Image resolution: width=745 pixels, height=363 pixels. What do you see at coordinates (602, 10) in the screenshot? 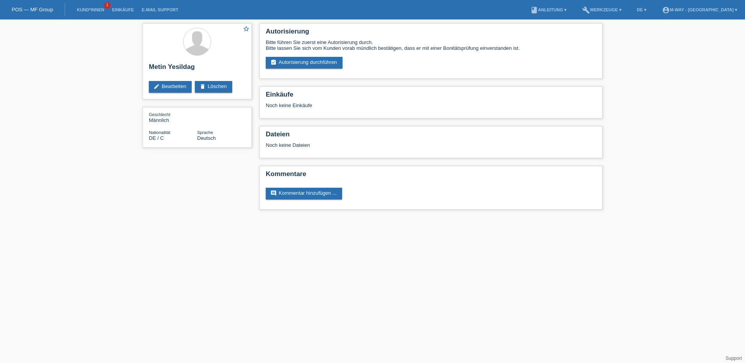
I see `a: buildWerkzeuge ▾` at bounding box center [602, 10].